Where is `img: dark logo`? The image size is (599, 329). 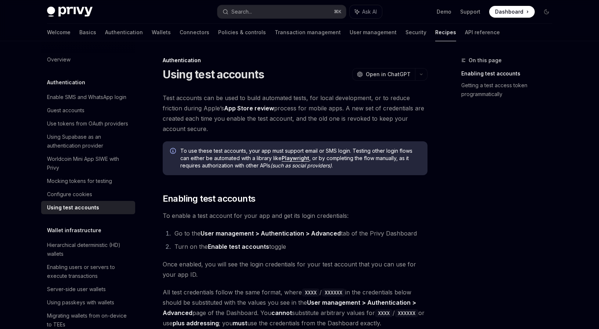
img: dark logo is located at coordinates (70, 12).